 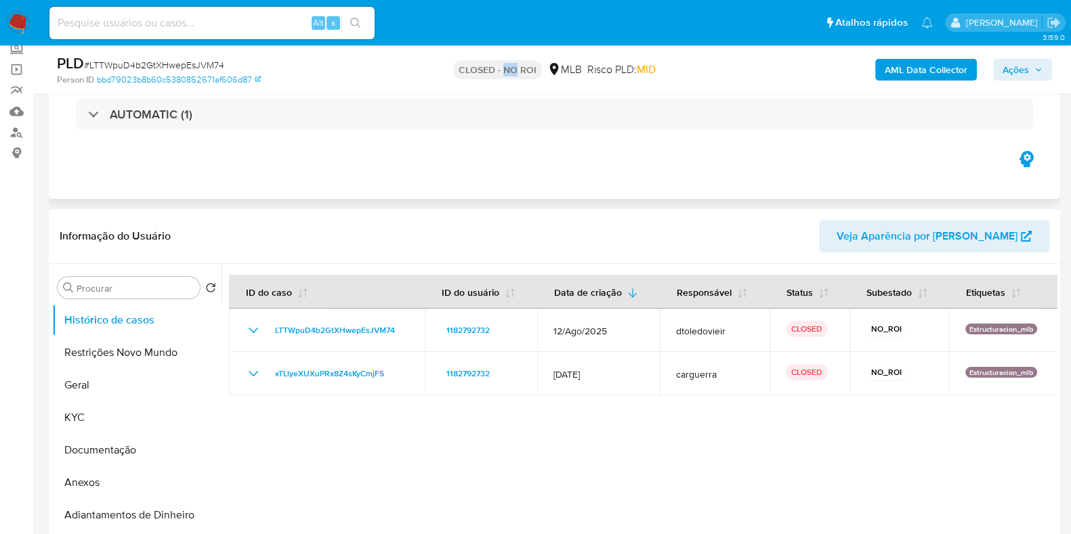 What do you see at coordinates (137, 450) in the screenshot?
I see `button: Documentação` at bounding box center [137, 450].